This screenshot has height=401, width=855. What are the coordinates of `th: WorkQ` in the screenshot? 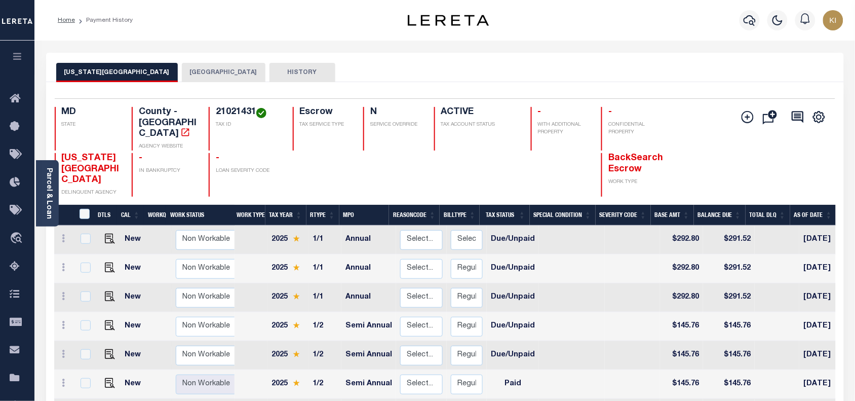 It's located at (155, 215).